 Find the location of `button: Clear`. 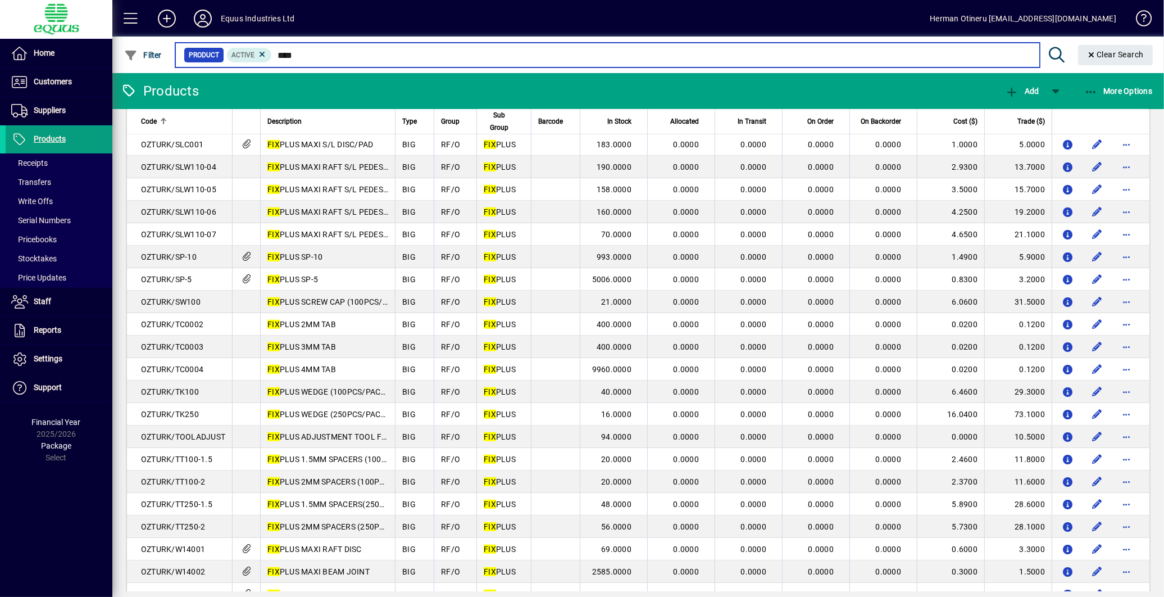

button: Clear is located at coordinates (1116, 55).